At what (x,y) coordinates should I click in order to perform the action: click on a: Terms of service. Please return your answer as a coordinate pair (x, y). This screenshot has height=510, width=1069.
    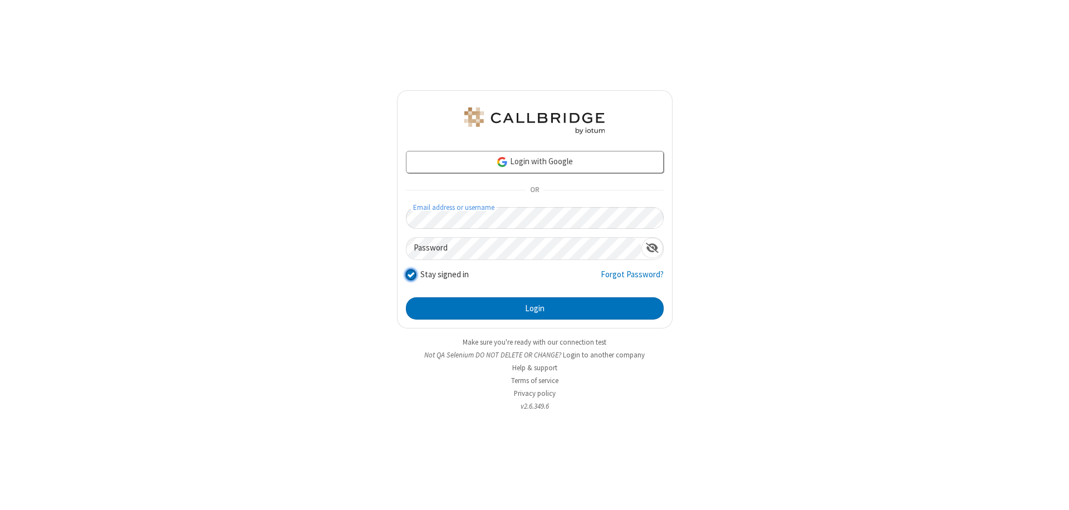
    Looking at the image, I should click on (535, 380).